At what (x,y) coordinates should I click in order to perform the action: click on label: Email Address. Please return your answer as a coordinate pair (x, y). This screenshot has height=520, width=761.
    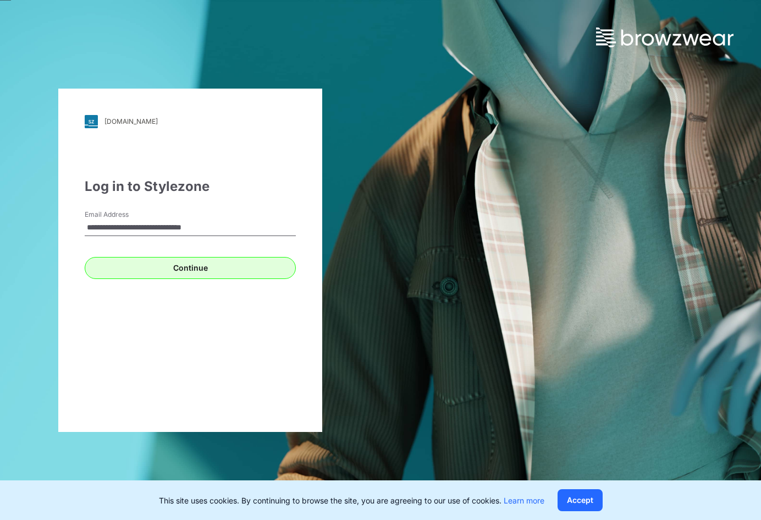
    Looking at the image, I should click on (123, 215).